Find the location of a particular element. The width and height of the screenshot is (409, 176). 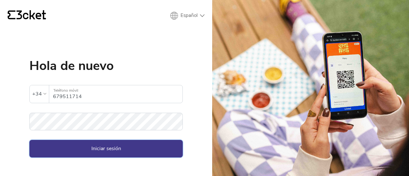

label: Contraseña is located at coordinates (106, 118).